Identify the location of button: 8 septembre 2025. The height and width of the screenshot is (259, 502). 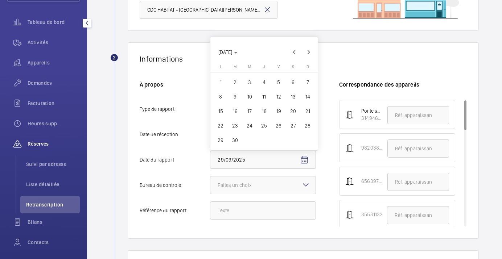
(220, 97).